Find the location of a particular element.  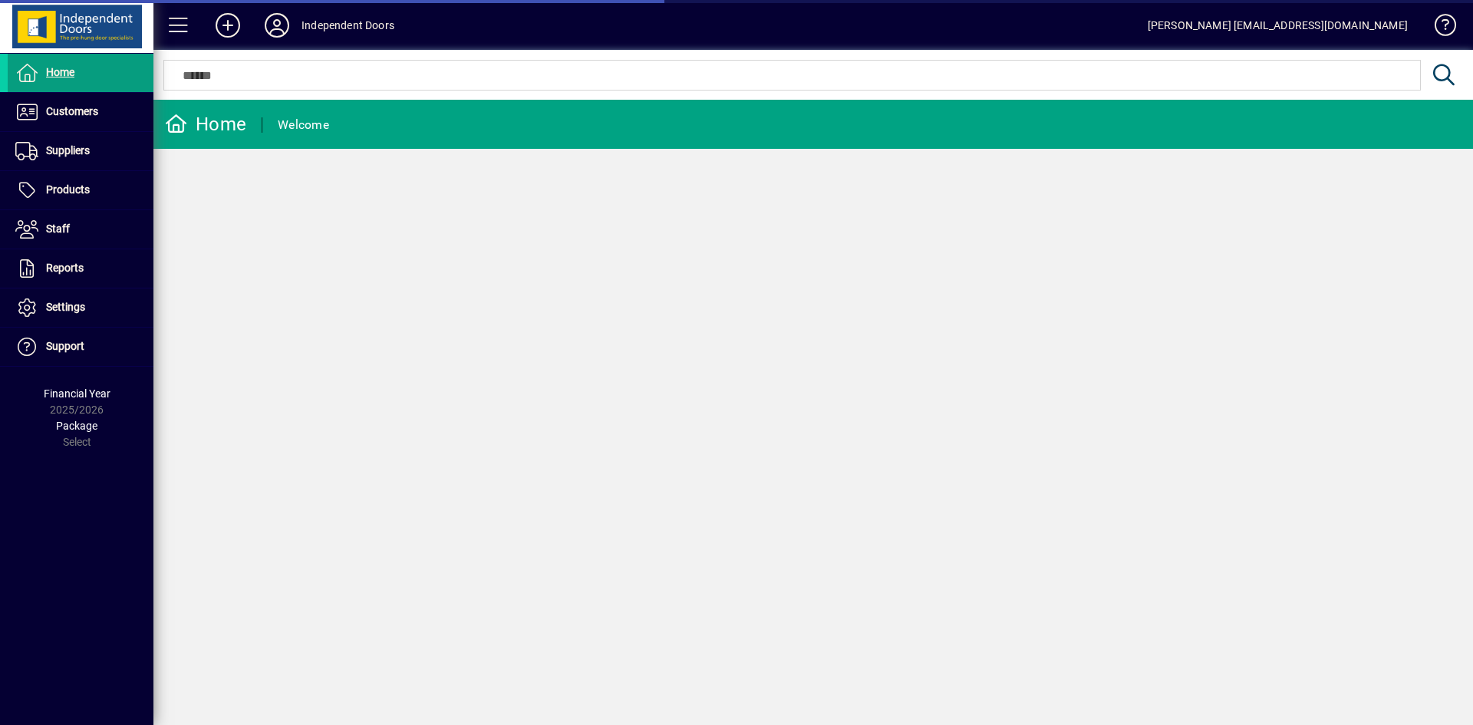

a: Knowledge Base is located at coordinates (1439, 28).